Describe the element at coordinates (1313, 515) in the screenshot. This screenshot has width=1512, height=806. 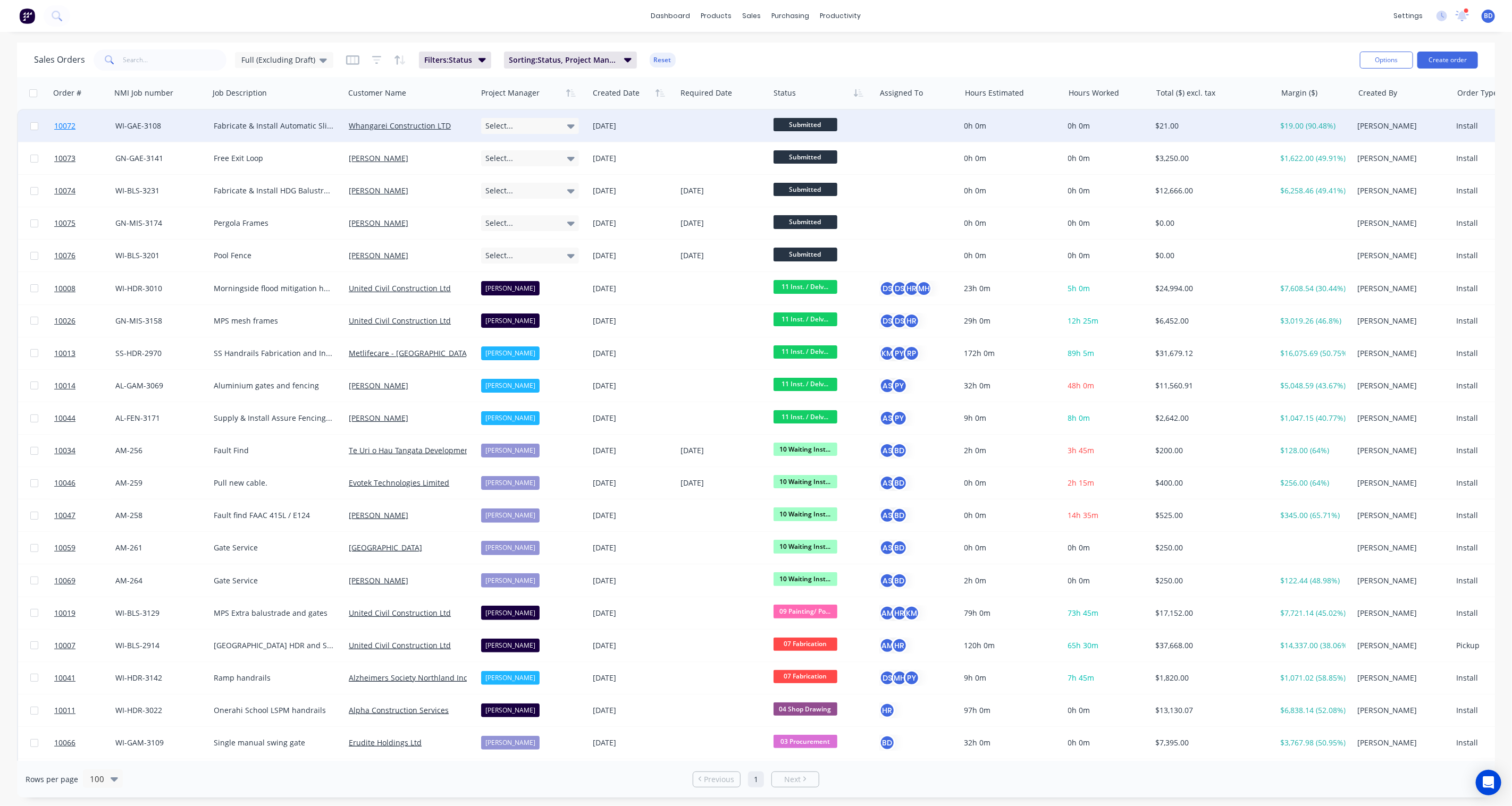
I see `div: $345.00 (65.71%)` at that location.